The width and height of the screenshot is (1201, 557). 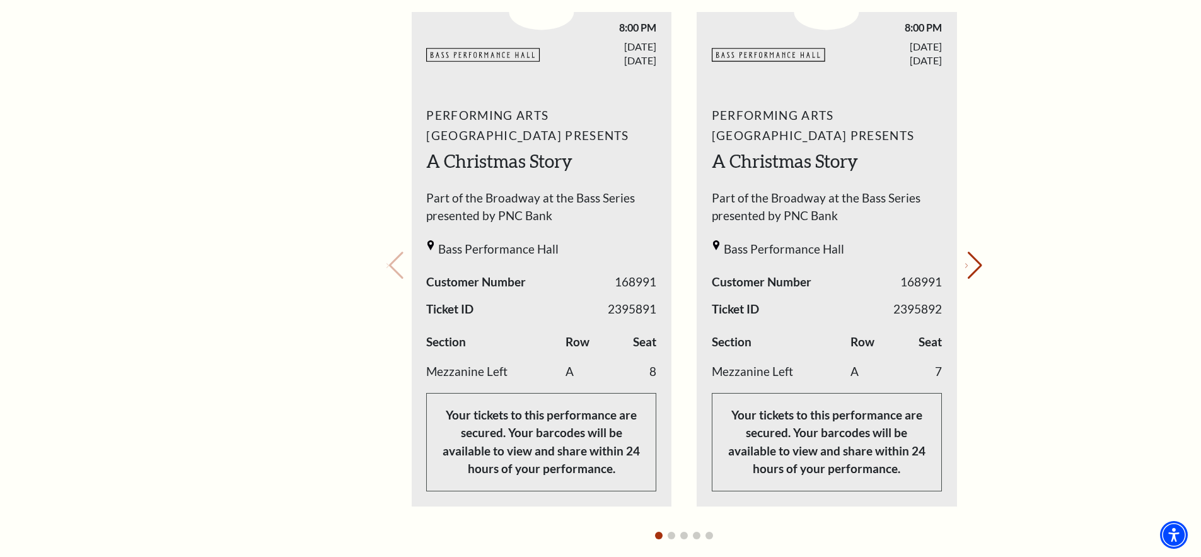 I want to click on button: Go to slide 1, so click(x=659, y=535).